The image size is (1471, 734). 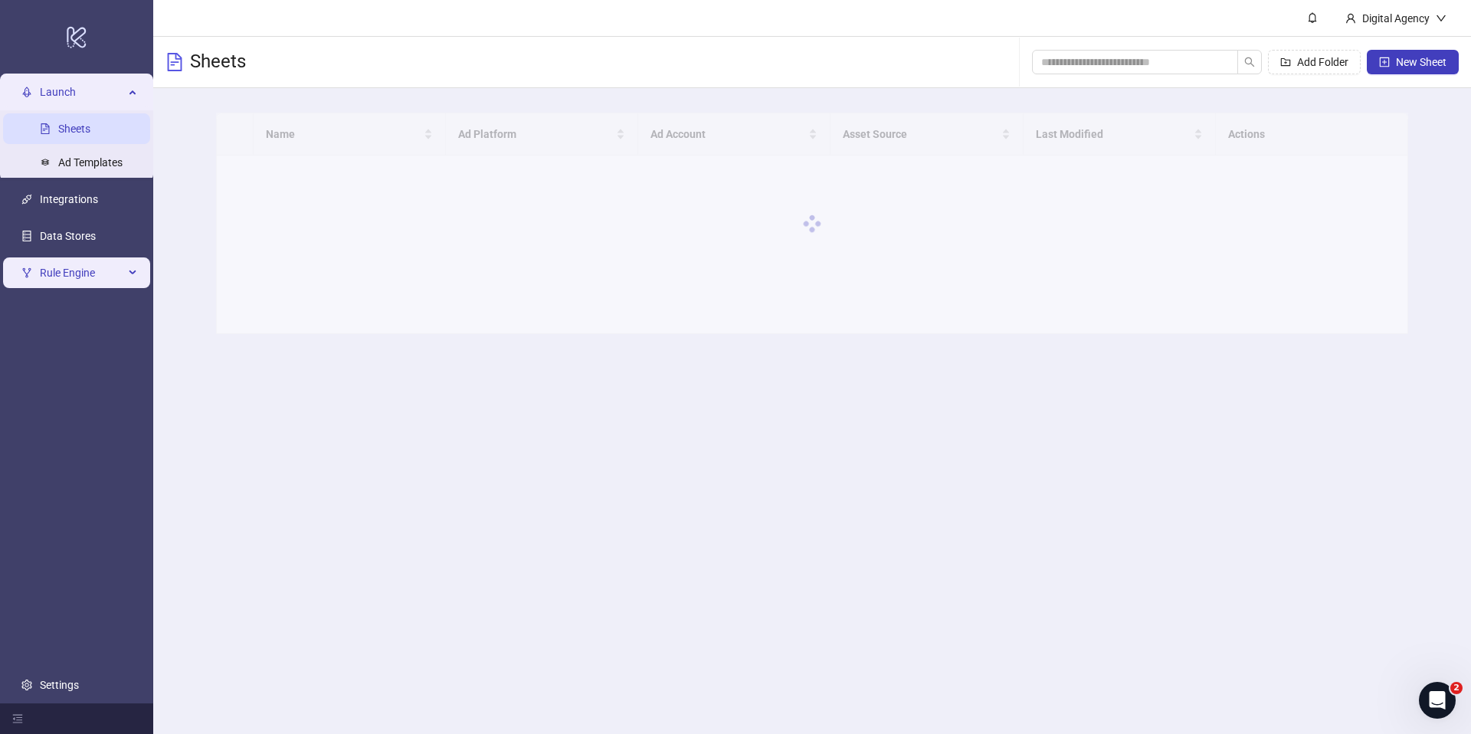 I want to click on a: Data Stores, so click(x=67, y=236).